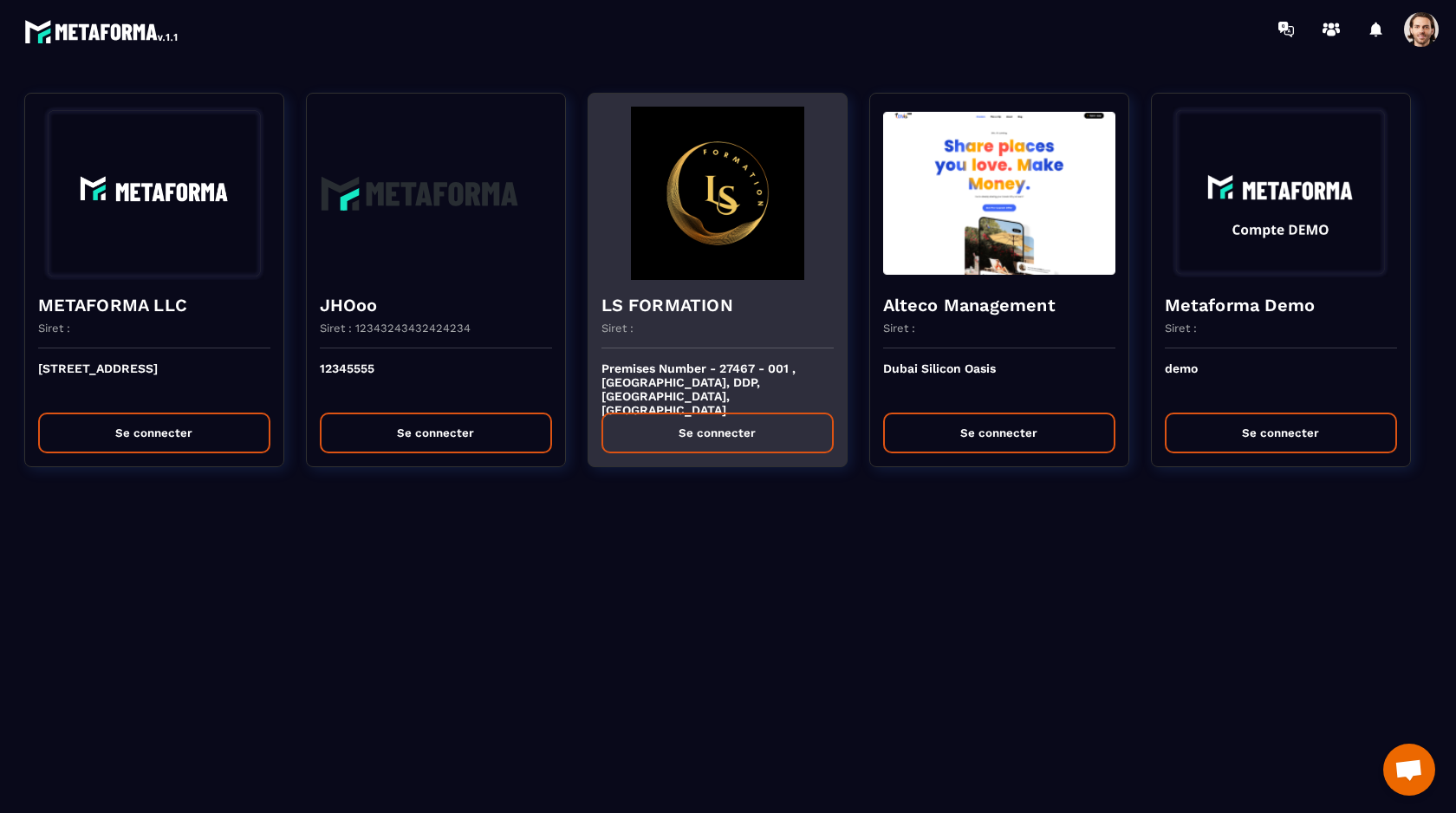 The height and width of the screenshot is (813, 1456). I want to click on p: demo, so click(1281, 381).